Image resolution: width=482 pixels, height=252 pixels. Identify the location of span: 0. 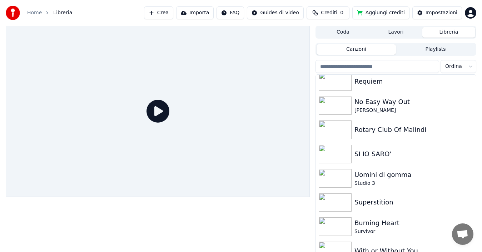
(342, 13).